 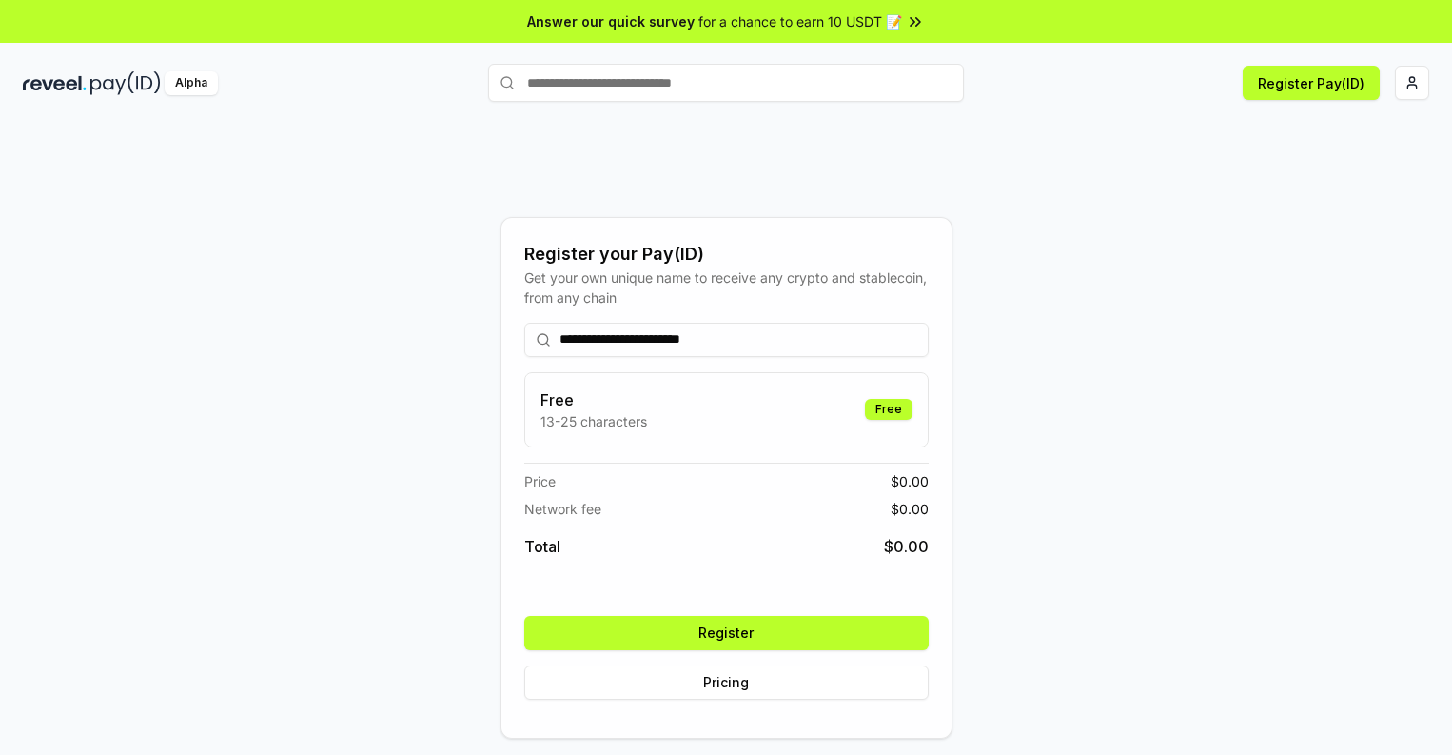 What do you see at coordinates (889, 409) in the screenshot?
I see `div: Free` at bounding box center [889, 409].